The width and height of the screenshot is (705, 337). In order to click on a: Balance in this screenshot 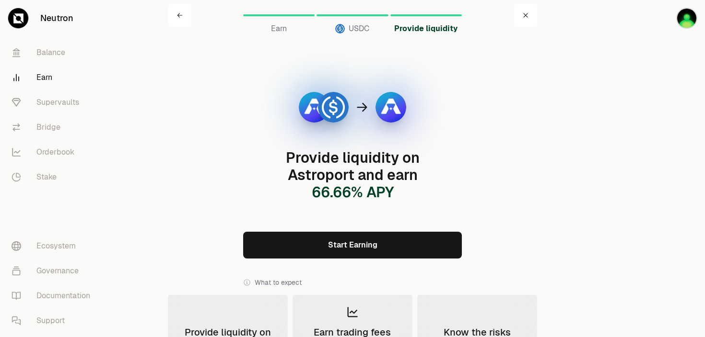, I will do `click(54, 53)`.